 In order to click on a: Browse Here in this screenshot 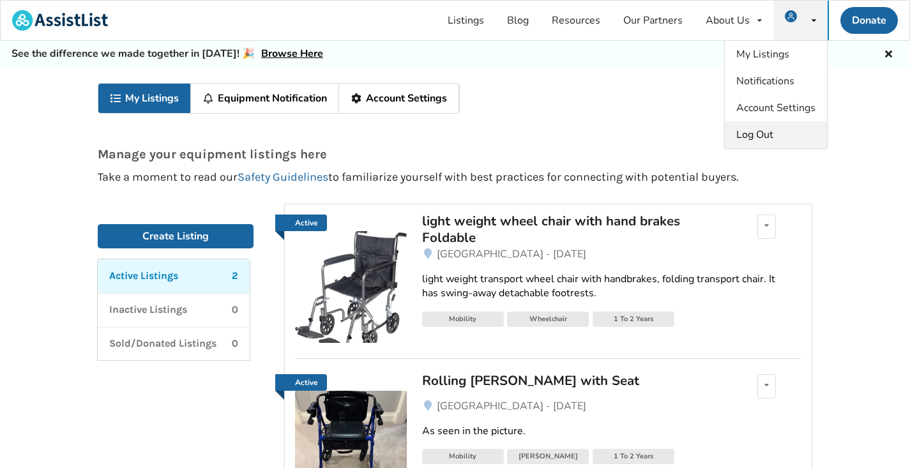, I will do `click(292, 54)`.